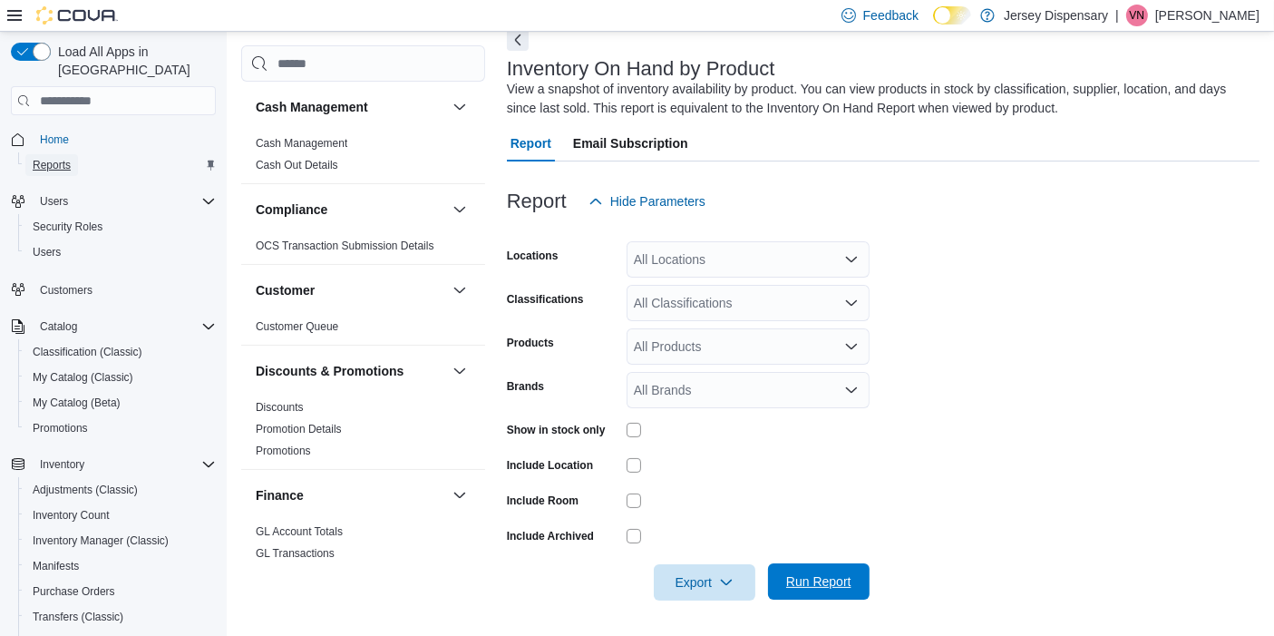 The width and height of the screenshot is (1274, 636). What do you see at coordinates (460, 210) in the screenshot?
I see `button: Compliance` at bounding box center [460, 210].